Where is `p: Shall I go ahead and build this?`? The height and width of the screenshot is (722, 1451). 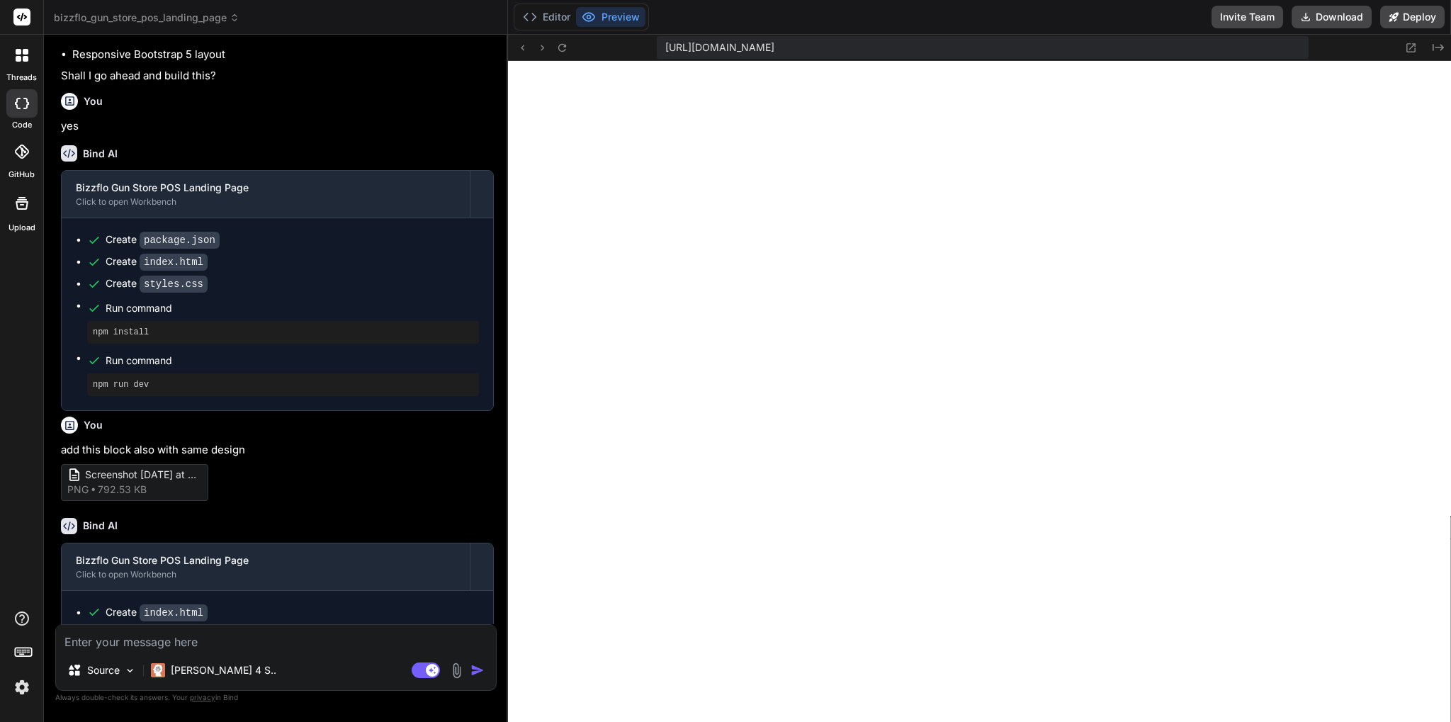
p: Shall I go ahead and build this? is located at coordinates (277, 76).